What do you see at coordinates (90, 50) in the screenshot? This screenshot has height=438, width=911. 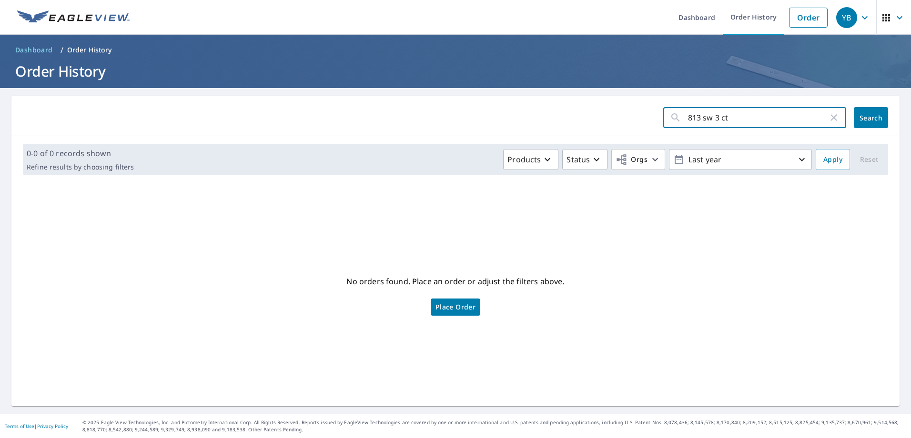 I see `p: Order History` at bounding box center [90, 50].